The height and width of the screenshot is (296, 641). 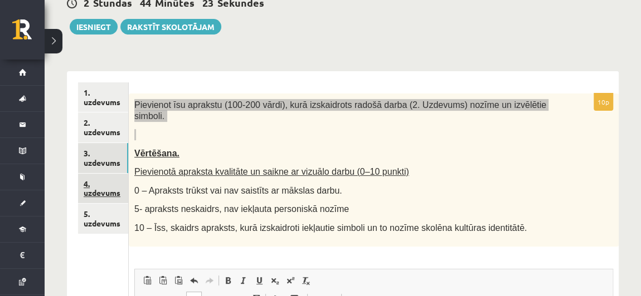 I want to click on a: Subscript, so click(x=275, y=281).